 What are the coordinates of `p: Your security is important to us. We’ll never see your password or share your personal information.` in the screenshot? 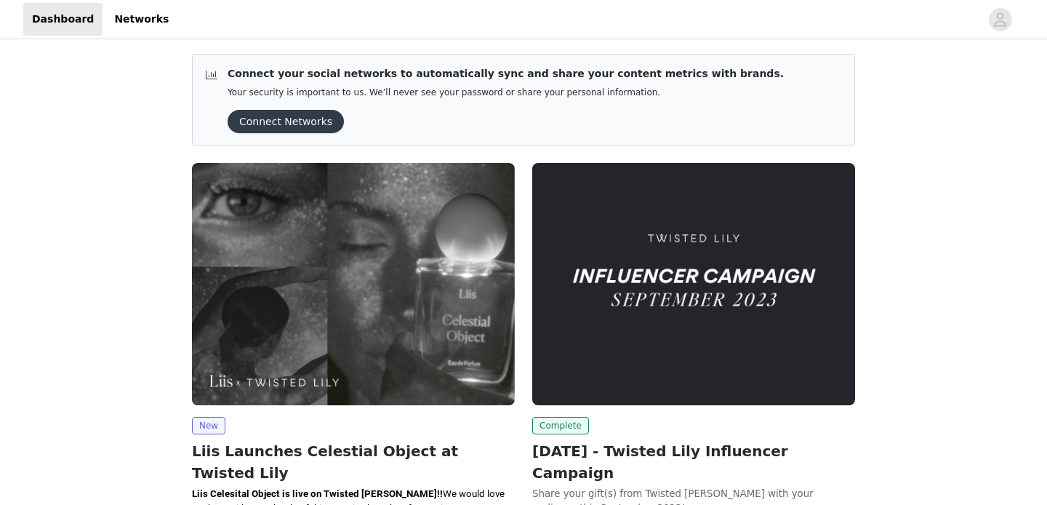 It's located at (505, 92).